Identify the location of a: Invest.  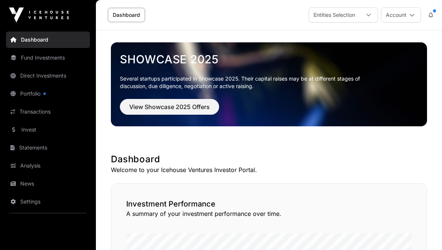
(48, 130).